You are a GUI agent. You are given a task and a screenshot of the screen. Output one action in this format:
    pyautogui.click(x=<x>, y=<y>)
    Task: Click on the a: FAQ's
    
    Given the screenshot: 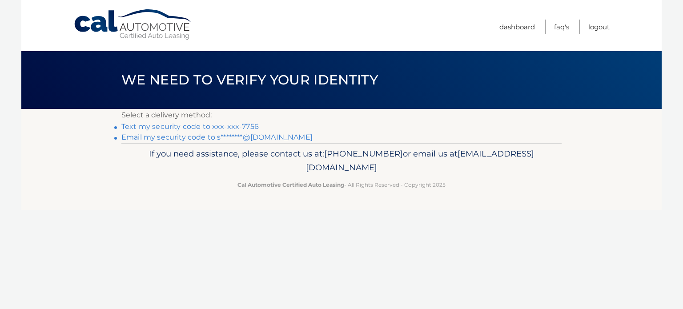 What is the action you would take?
    pyautogui.click(x=562, y=27)
    